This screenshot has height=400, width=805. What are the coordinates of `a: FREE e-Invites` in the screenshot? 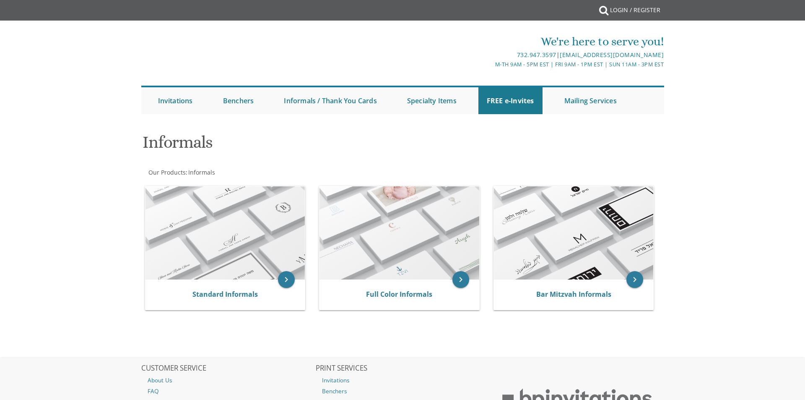 It's located at (510, 101).